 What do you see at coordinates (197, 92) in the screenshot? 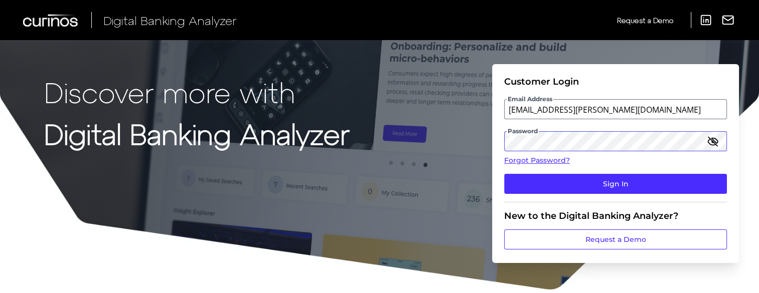
I see `p: Discover more with` at bounding box center [197, 92].